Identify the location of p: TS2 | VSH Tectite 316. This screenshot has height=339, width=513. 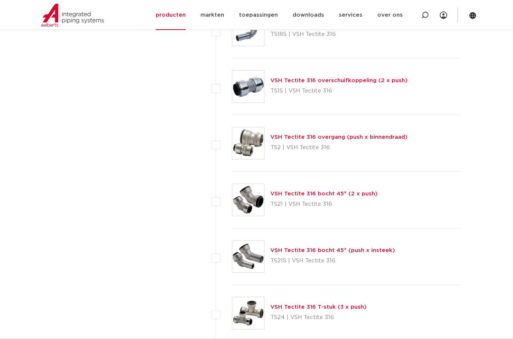
(339, 147).